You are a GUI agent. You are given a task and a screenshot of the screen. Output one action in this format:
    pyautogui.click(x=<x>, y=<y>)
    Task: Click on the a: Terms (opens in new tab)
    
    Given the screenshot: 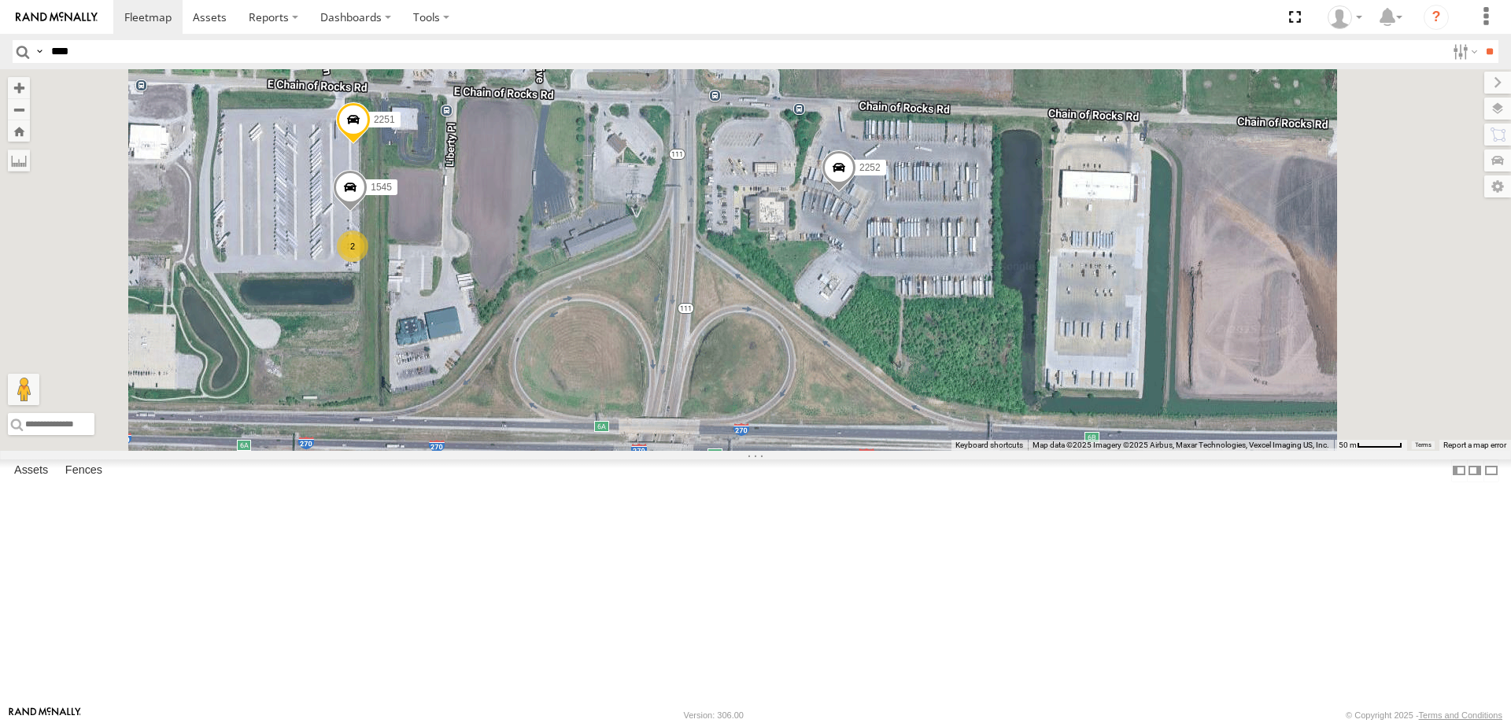 What is the action you would take?
    pyautogui.click(x=1423, y=445)
    